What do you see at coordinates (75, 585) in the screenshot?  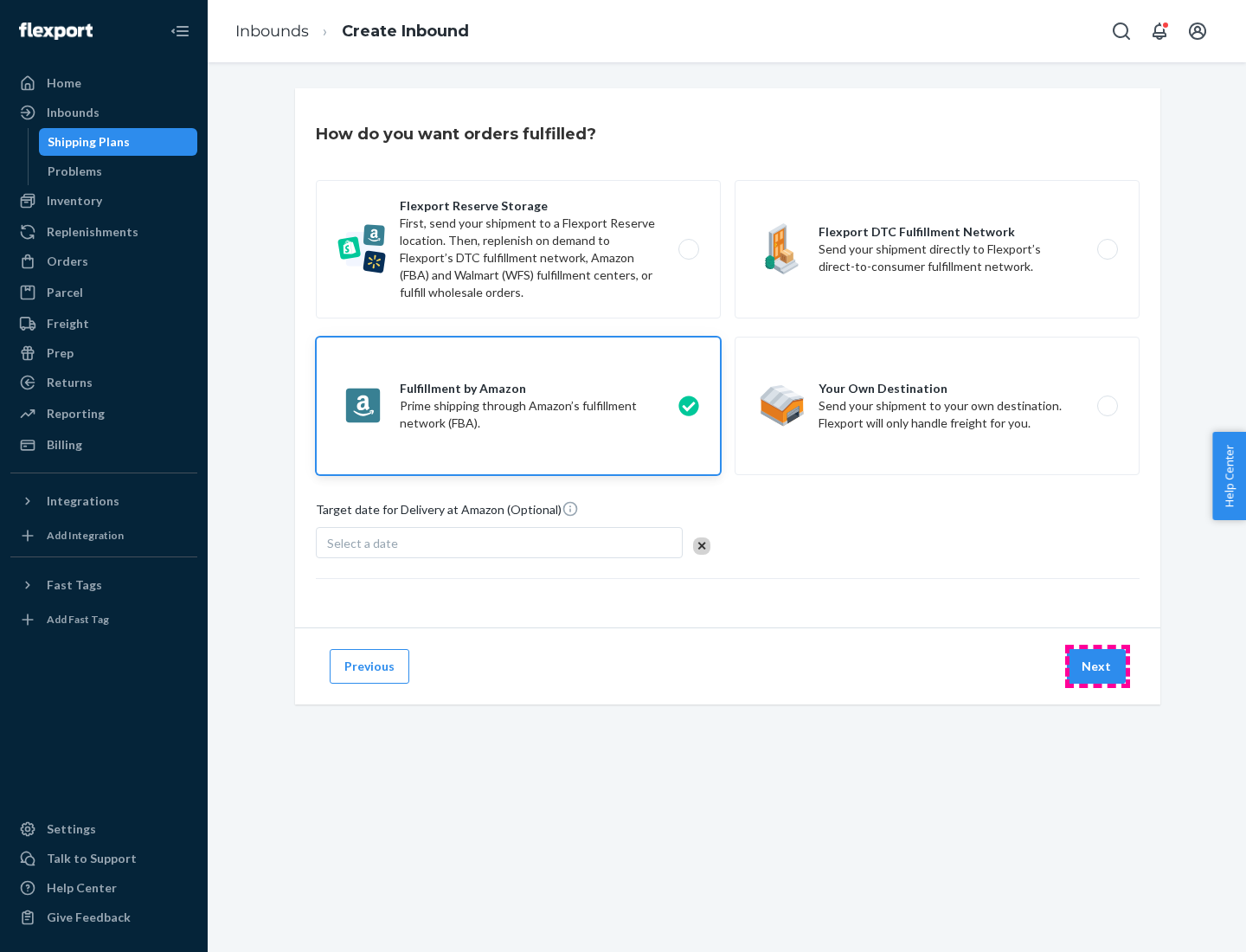 I see `div: Fast Tags` at bounding box center [75, 585].